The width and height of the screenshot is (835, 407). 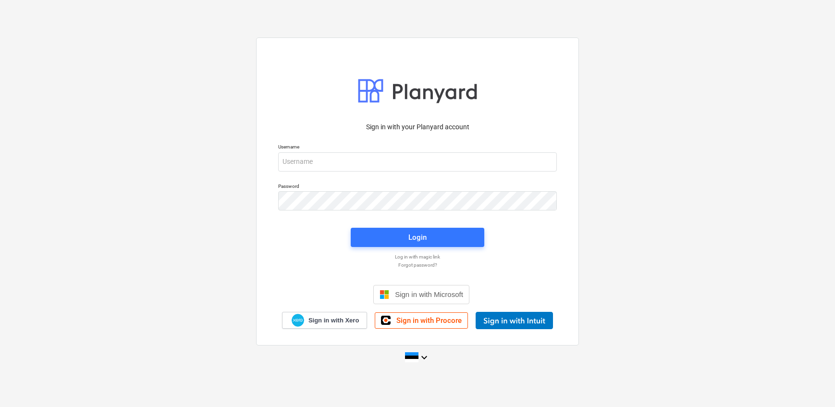 I want to click on p: Sign in with your Planyard account, so click(x=418, y=127).